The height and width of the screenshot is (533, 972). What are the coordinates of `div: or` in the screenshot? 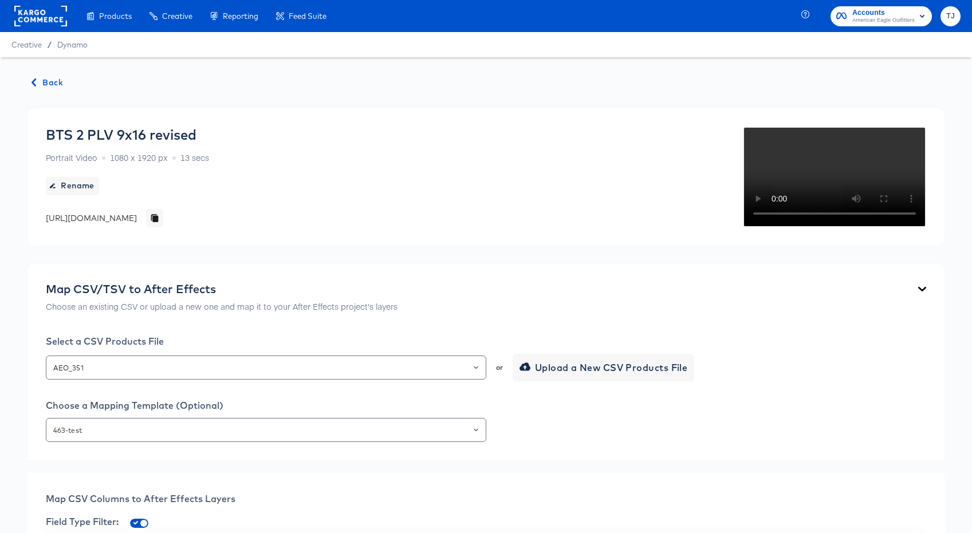 It's located at (499, 368).